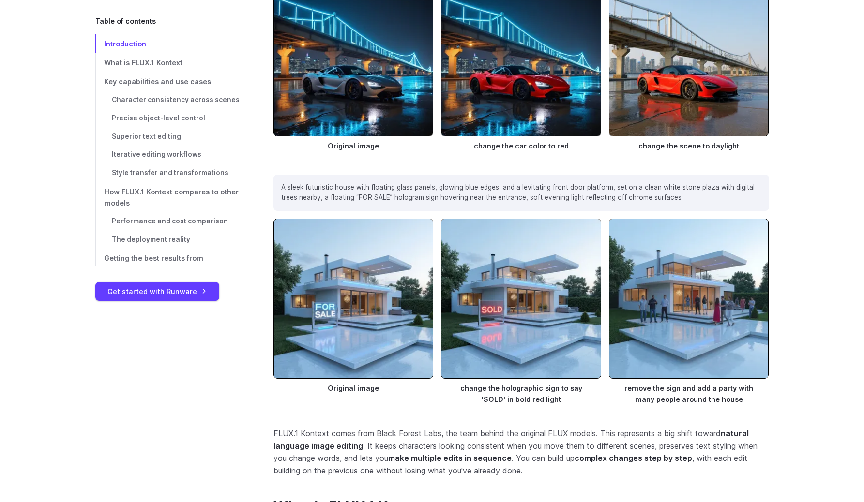  Describe the element at coordinates (170, 221) in the screenshot. I see `span: Performance and cost comparison` at that location.